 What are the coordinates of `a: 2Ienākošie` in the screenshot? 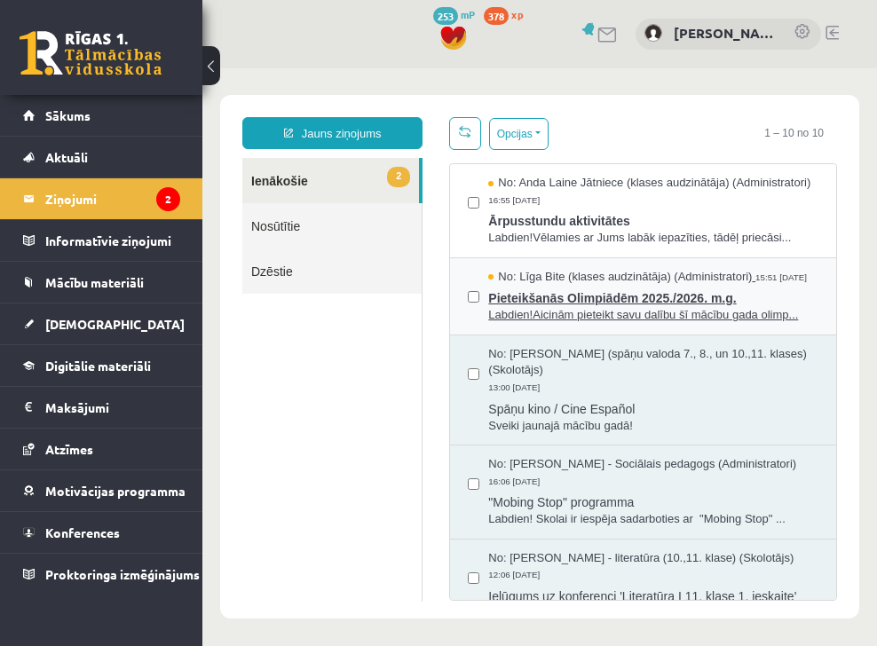 It's located at (128, 112).